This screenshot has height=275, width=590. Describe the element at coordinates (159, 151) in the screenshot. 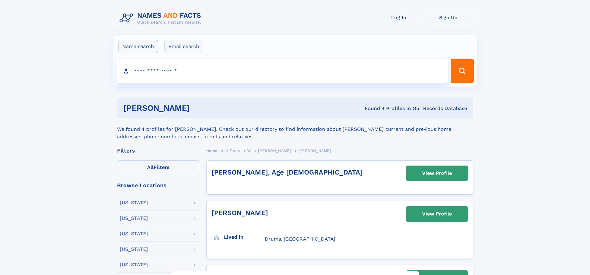

I see `div: Filters` at that location.